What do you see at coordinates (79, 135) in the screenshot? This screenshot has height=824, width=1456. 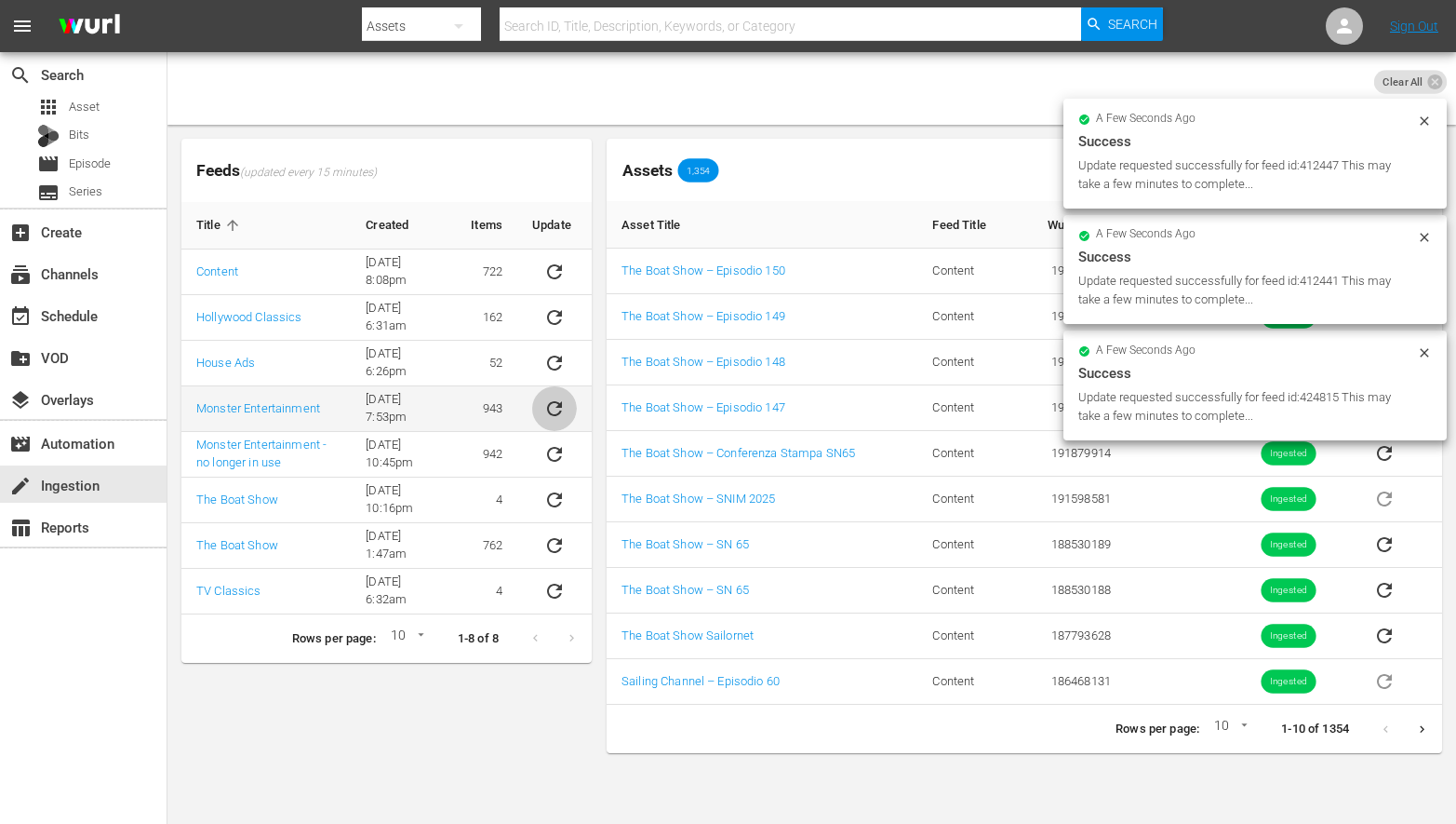 I see `span: Bits` at bounding box center [79, 135].